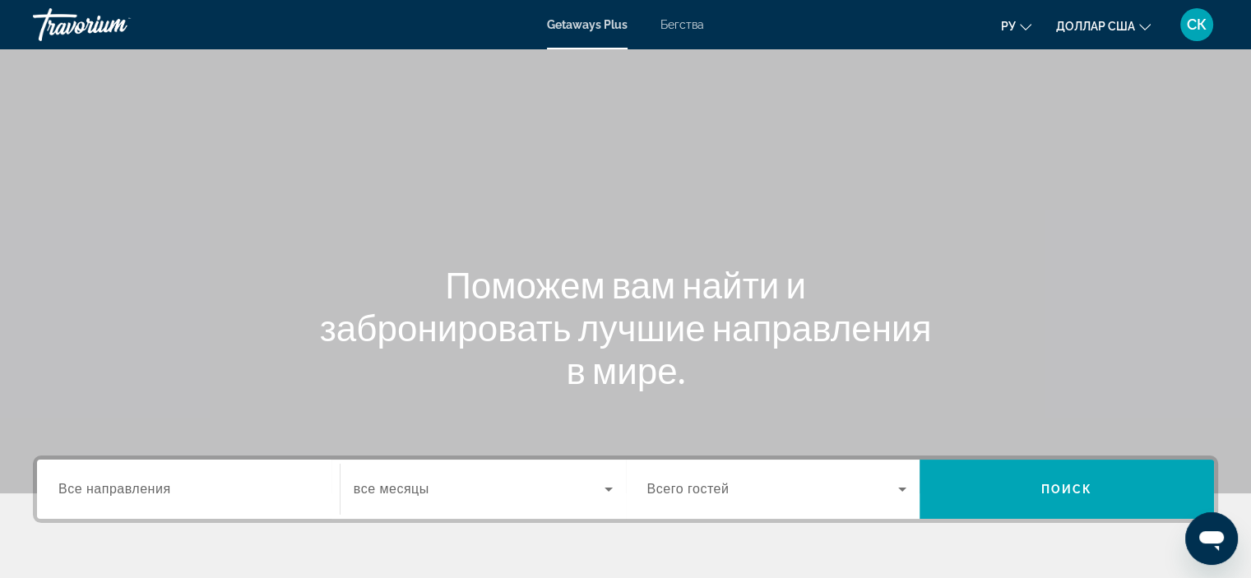 This screenshot has height=578, width=1251. Describe the element at coordinates (1095, 26) in the screenshot. I see `font: доллар США` at that location.